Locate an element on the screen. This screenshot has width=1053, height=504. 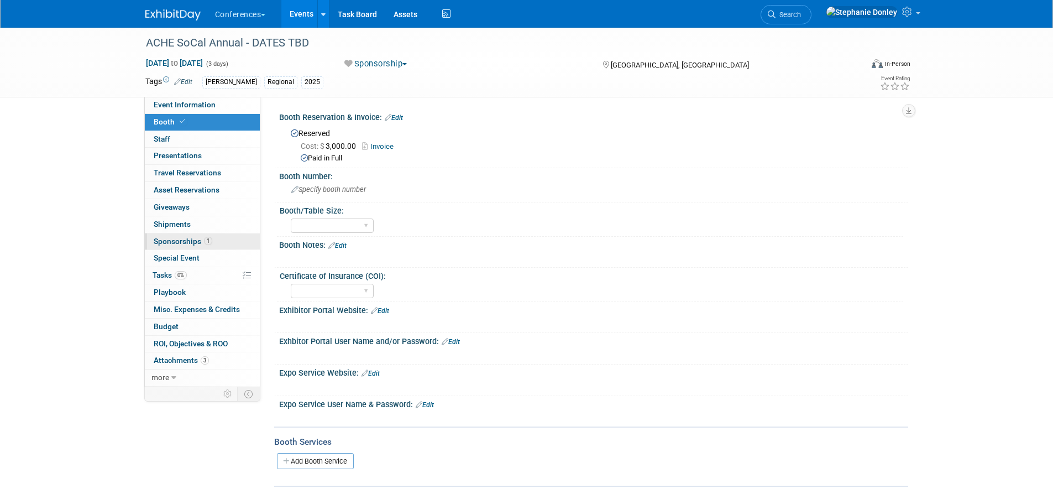
i: Booth reservation complete is located at coordinates (182, 121).